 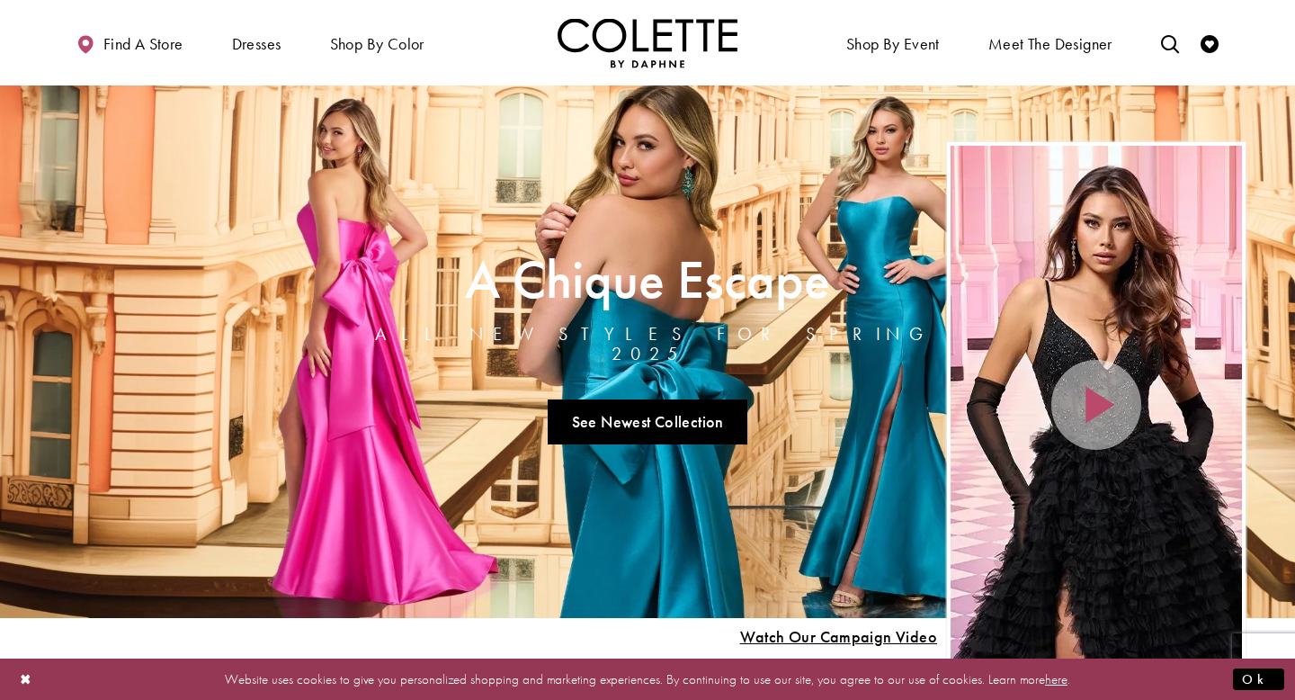 What do you see at coordinates (1258, 678) in the screenshot?
I see `button: Submit Dialog` at bounding box center [1258, 678].